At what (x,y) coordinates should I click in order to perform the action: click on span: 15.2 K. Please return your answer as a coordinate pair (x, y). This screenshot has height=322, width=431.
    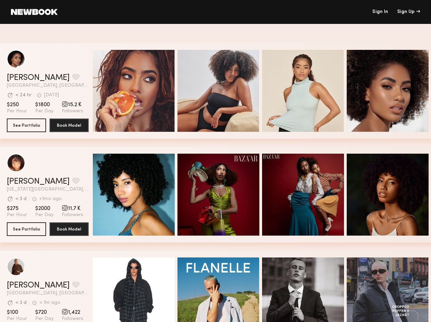
    Looking at the image, I should click on (72, 105).